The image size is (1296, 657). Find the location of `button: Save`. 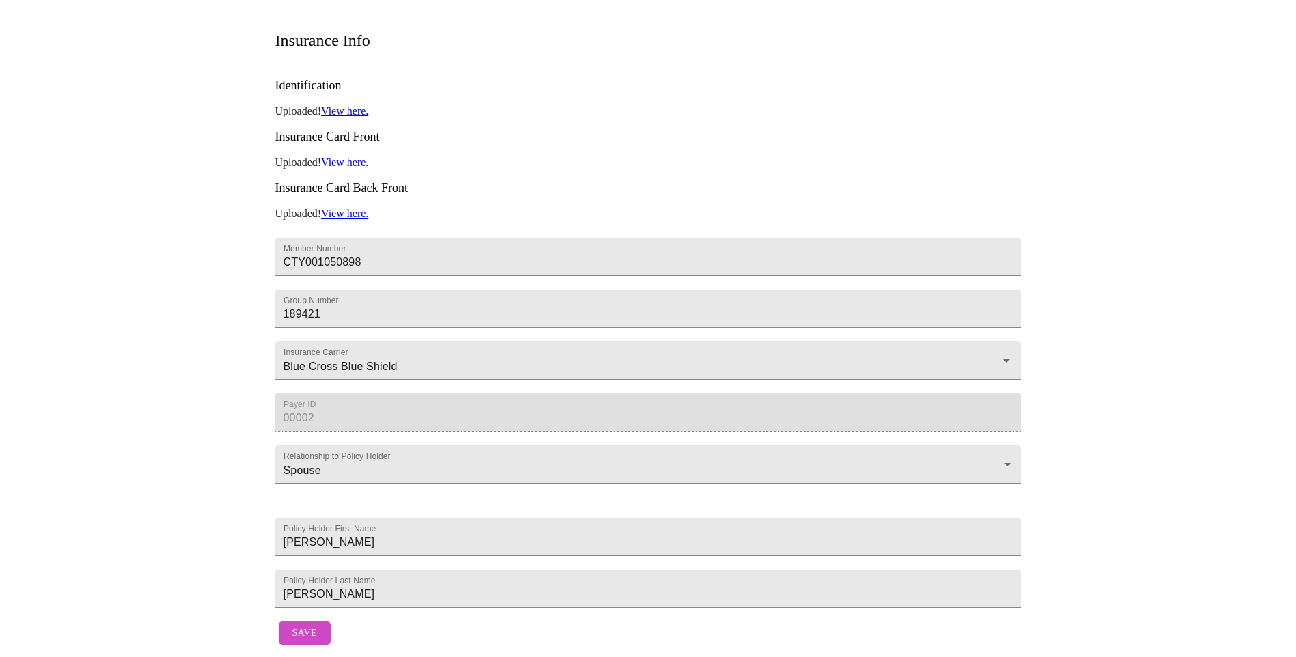

button: Save is located at coordinates (305, 633).